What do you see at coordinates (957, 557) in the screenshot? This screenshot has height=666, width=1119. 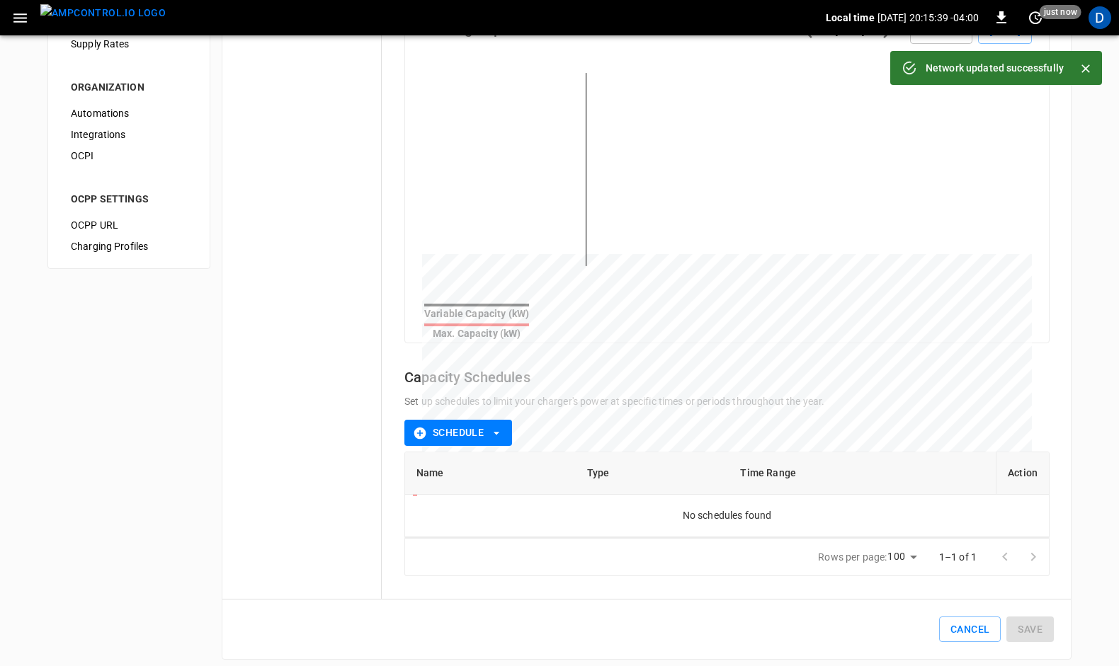 I see `p: 1–1 of 1` at bounding box center [957, 557].